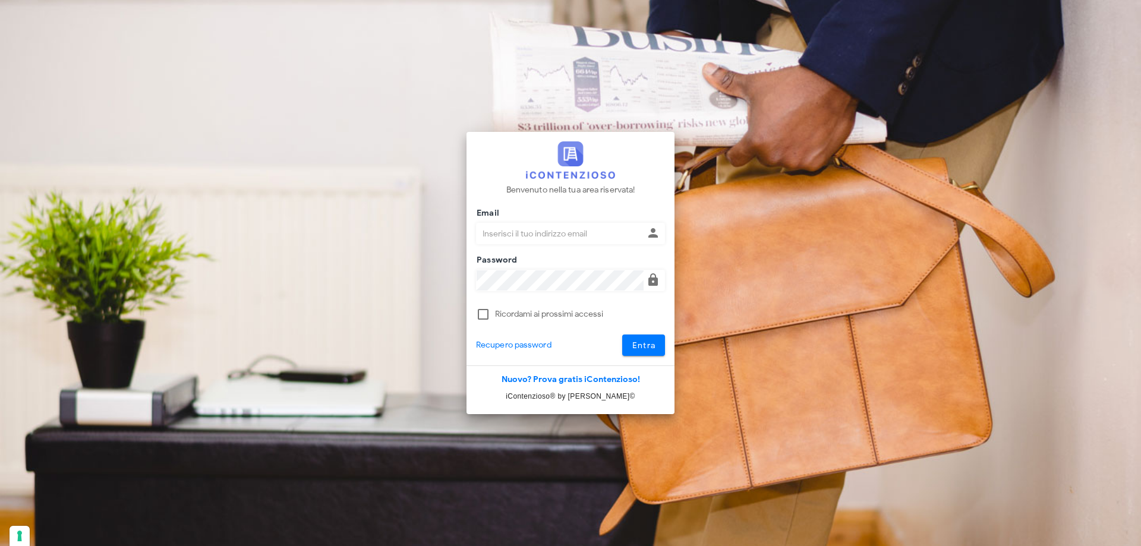 The width and height of the screenshot is (1141, 546). I want to click on p: Benvenuto nella tua area riservata!, so click(571, 190).